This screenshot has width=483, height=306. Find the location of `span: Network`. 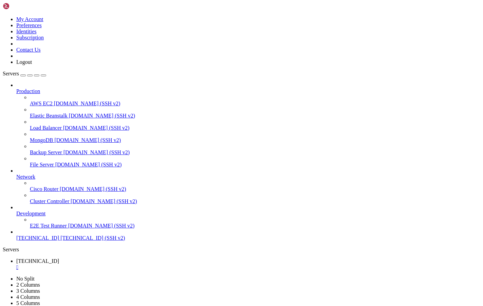

span: Network is located at coordinates (26, 176).